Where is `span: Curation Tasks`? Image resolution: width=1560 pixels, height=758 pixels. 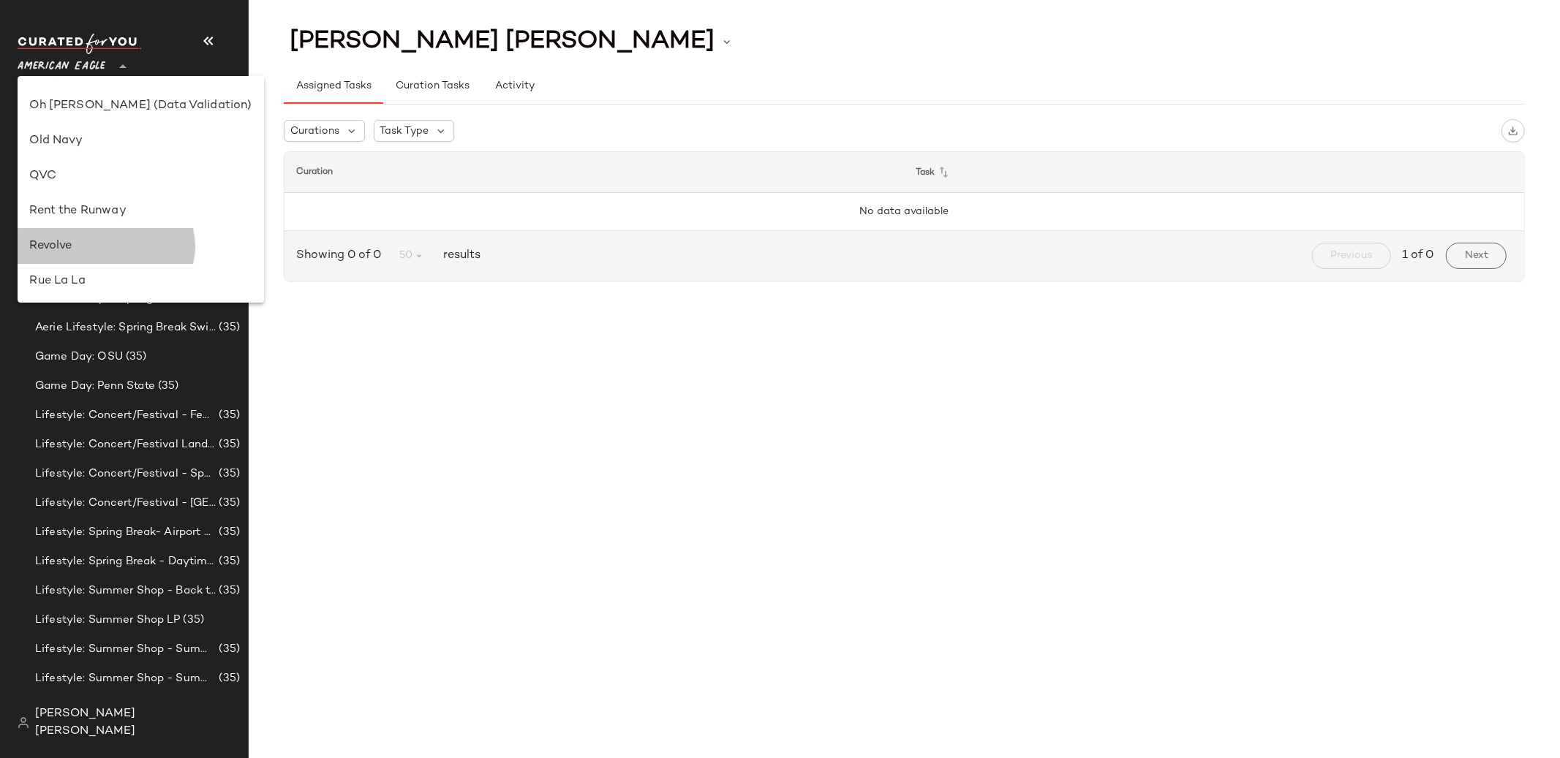
span: Curation Tasks is located at coordinates (432, 86).